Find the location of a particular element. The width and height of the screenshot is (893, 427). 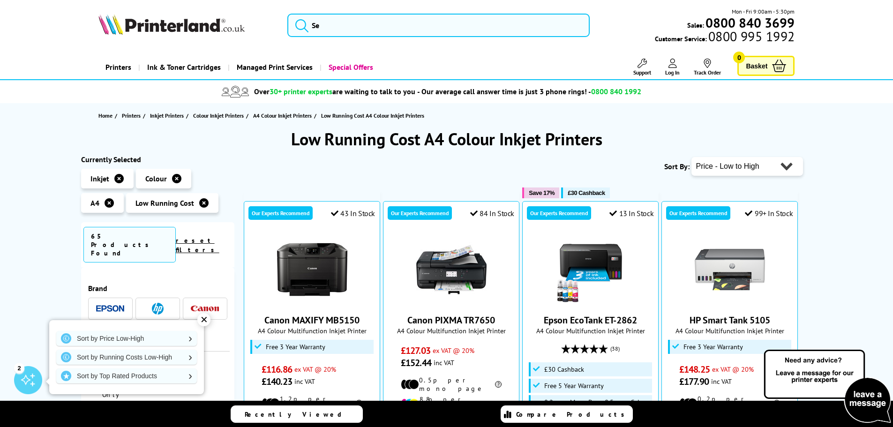

a: Sort by Price Low-High is located at coordinates (127, 338).